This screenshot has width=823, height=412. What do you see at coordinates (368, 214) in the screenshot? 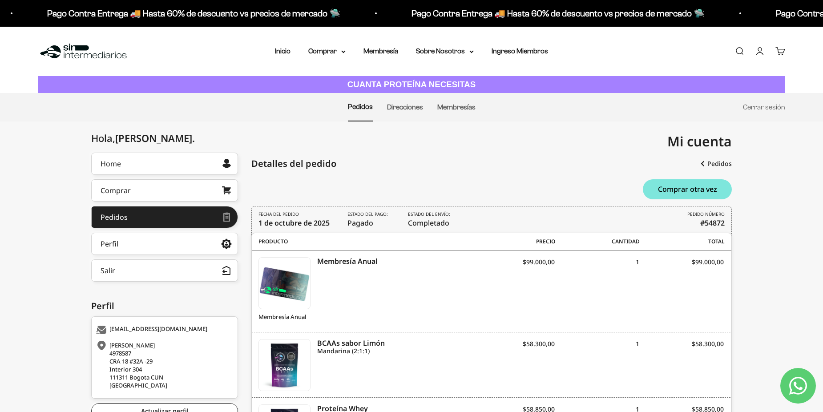
I see `i: Estado del pago:` at bounding box center [368, 214].